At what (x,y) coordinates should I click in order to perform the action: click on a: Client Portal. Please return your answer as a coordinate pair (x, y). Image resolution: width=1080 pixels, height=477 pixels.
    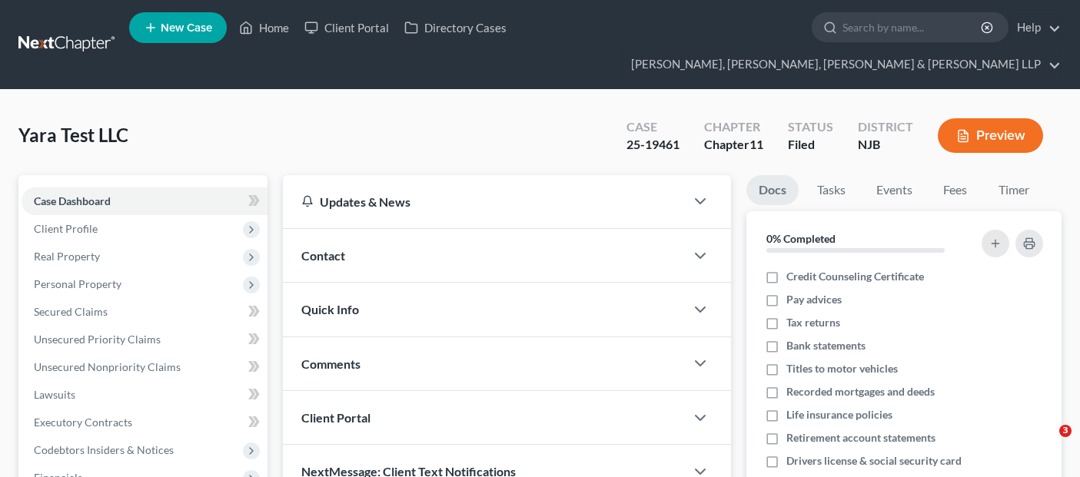
    Looking at the image, I should click on (347, 28).